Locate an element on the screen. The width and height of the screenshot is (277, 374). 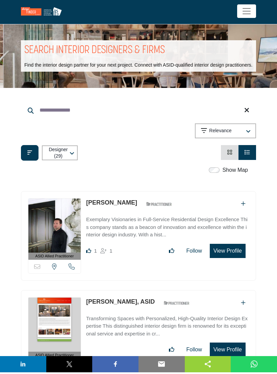
img: Anne Bradford, ASID is located at coordinates (54, 327).